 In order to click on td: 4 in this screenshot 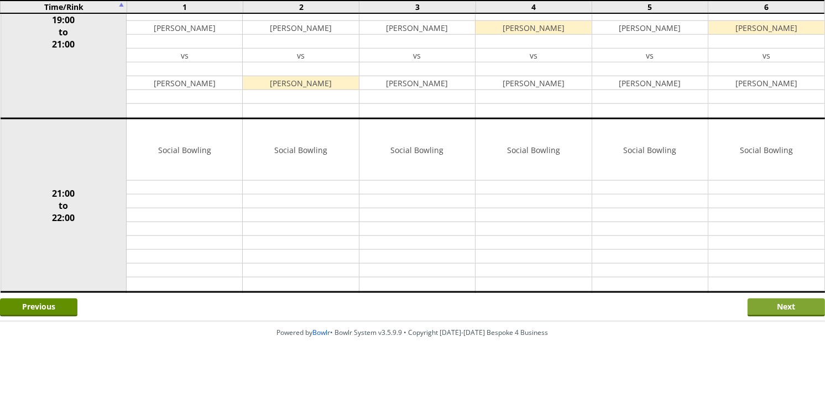, I will do `click(534, 7)`.